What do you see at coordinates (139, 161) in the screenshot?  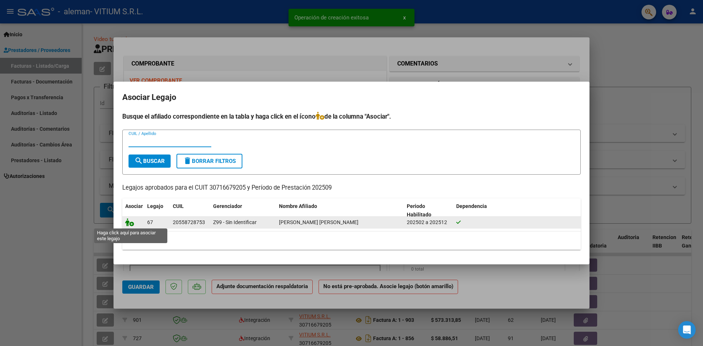 I see `mat-icon: search` at bounding box center [139, 161].